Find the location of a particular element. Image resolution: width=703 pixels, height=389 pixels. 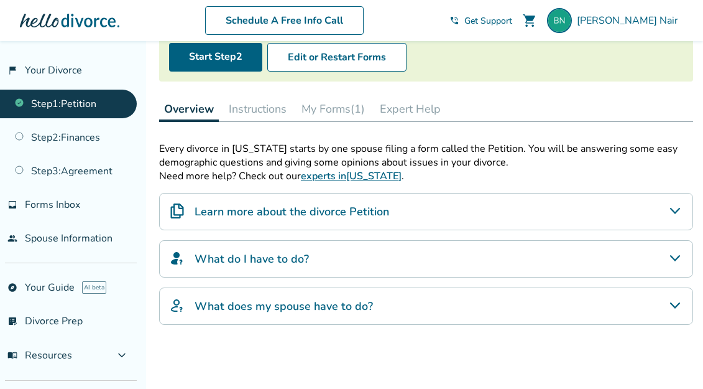

span: Forms Inbox is located at coordinates (52, 205).